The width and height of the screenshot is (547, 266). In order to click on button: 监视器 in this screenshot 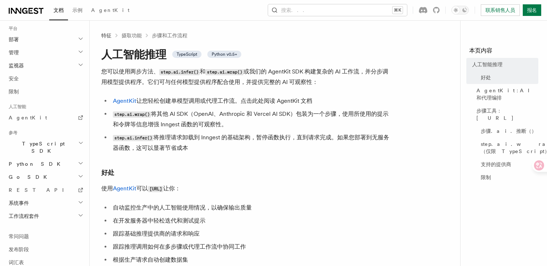, I will do `click(45, 66)`.